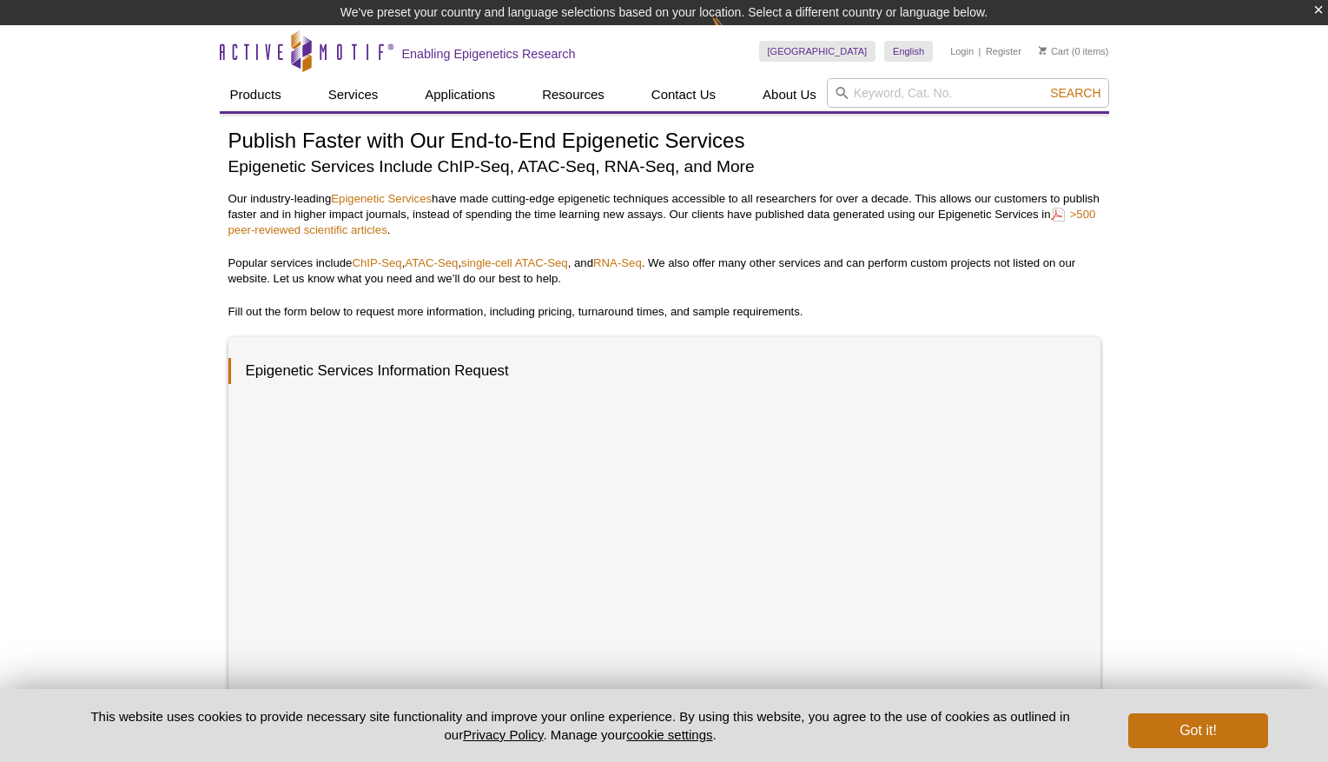 The image size is (1328, 762). Describe the element at coordinates (376, 262) in the screenshot. I see `a: ChIP-Seq` at that location.